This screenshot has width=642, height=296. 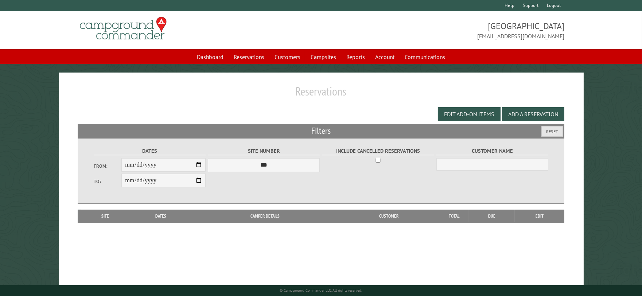 I want to click on button: Edit Add-on Items, so click(x=469, y=114).